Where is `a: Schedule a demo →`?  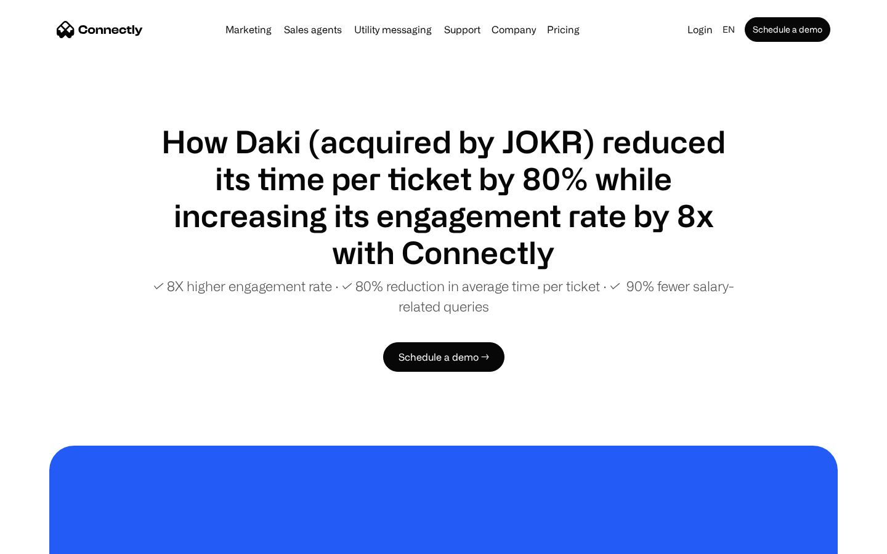 a: Schedule a demo → is located at coordinates (443, 357).